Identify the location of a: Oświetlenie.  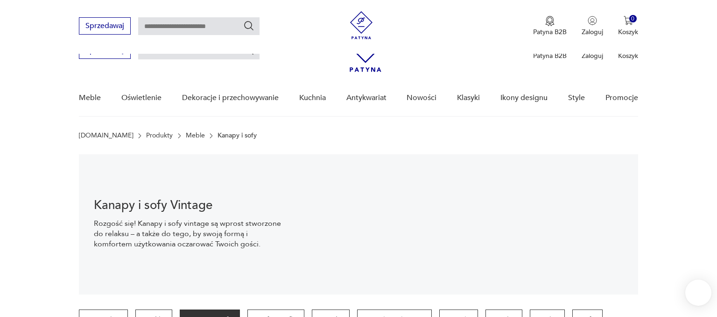
(141, 98).